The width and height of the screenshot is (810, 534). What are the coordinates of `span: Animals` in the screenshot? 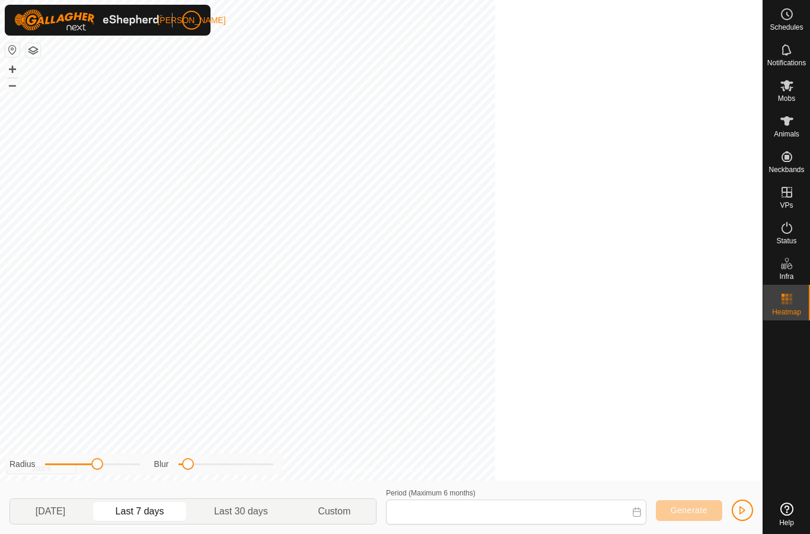 It's located at (787, 134).